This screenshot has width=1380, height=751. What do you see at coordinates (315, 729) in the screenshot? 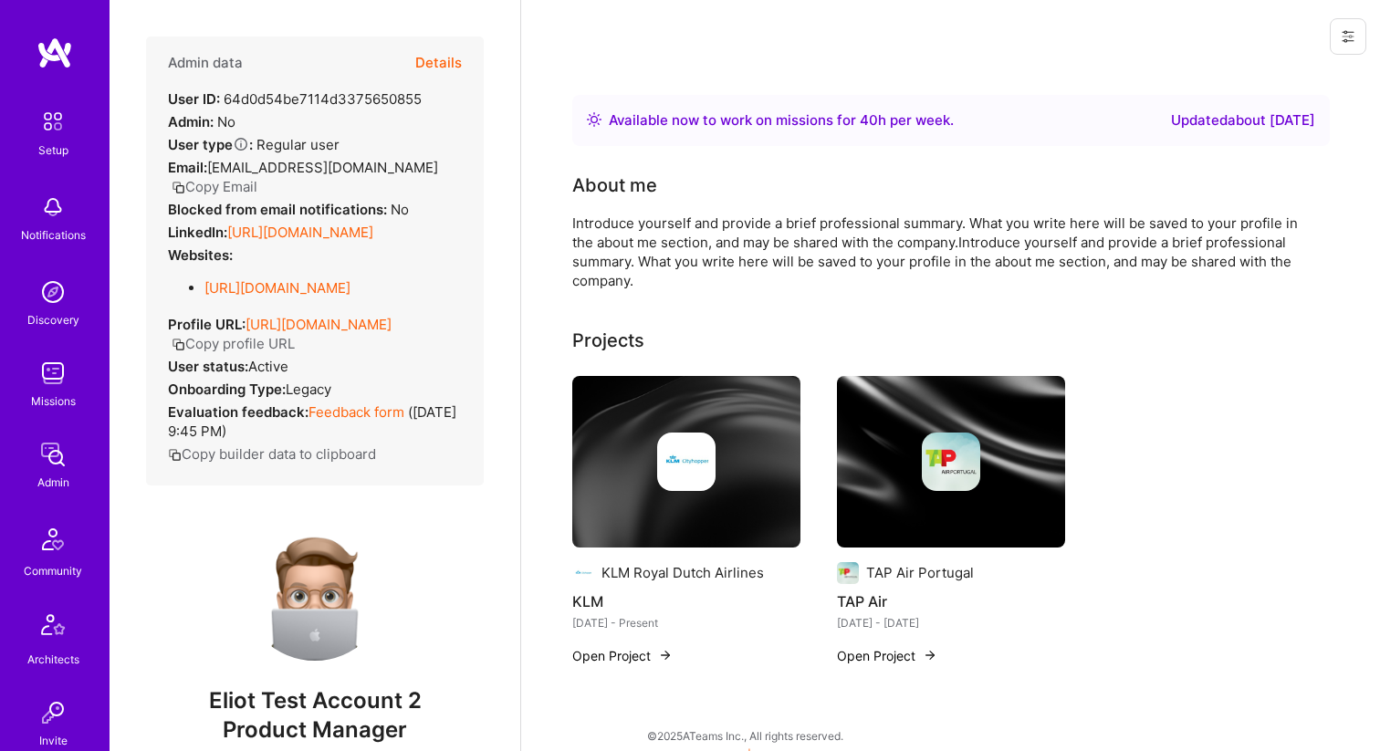
I see `span: Product Manager` at bounding box center [315, 729].